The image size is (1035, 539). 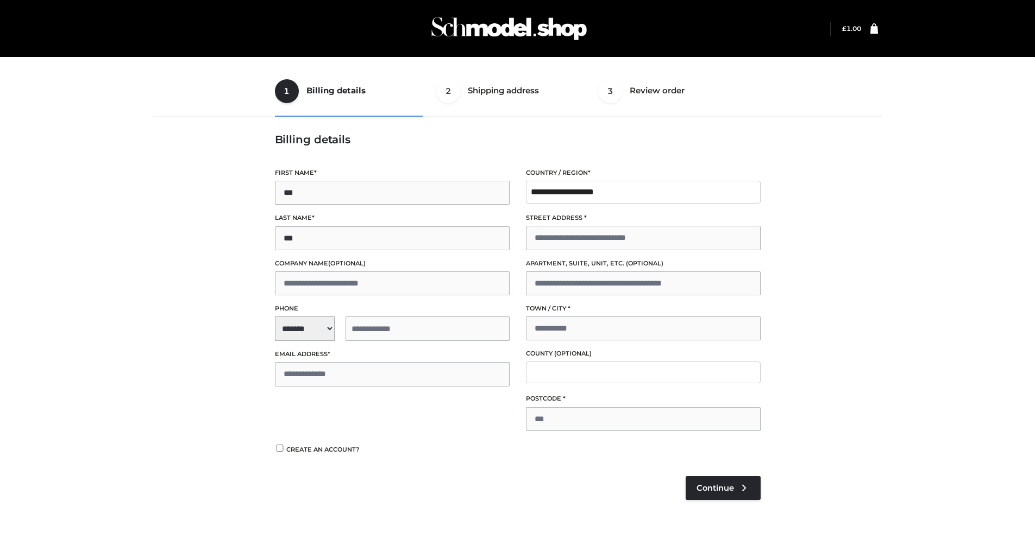 I want to click on label: Email address, so click(x=392, y=354).